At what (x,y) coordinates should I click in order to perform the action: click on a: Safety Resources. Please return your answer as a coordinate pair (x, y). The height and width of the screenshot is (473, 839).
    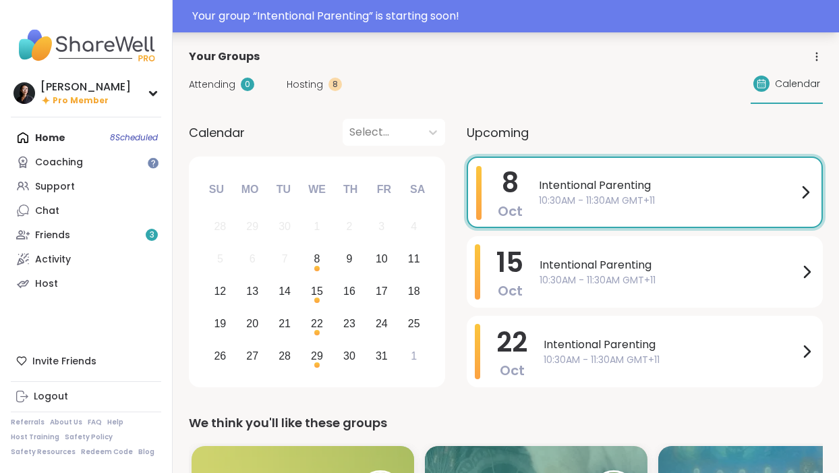
    Looking at the image, I should click on (43, 452).